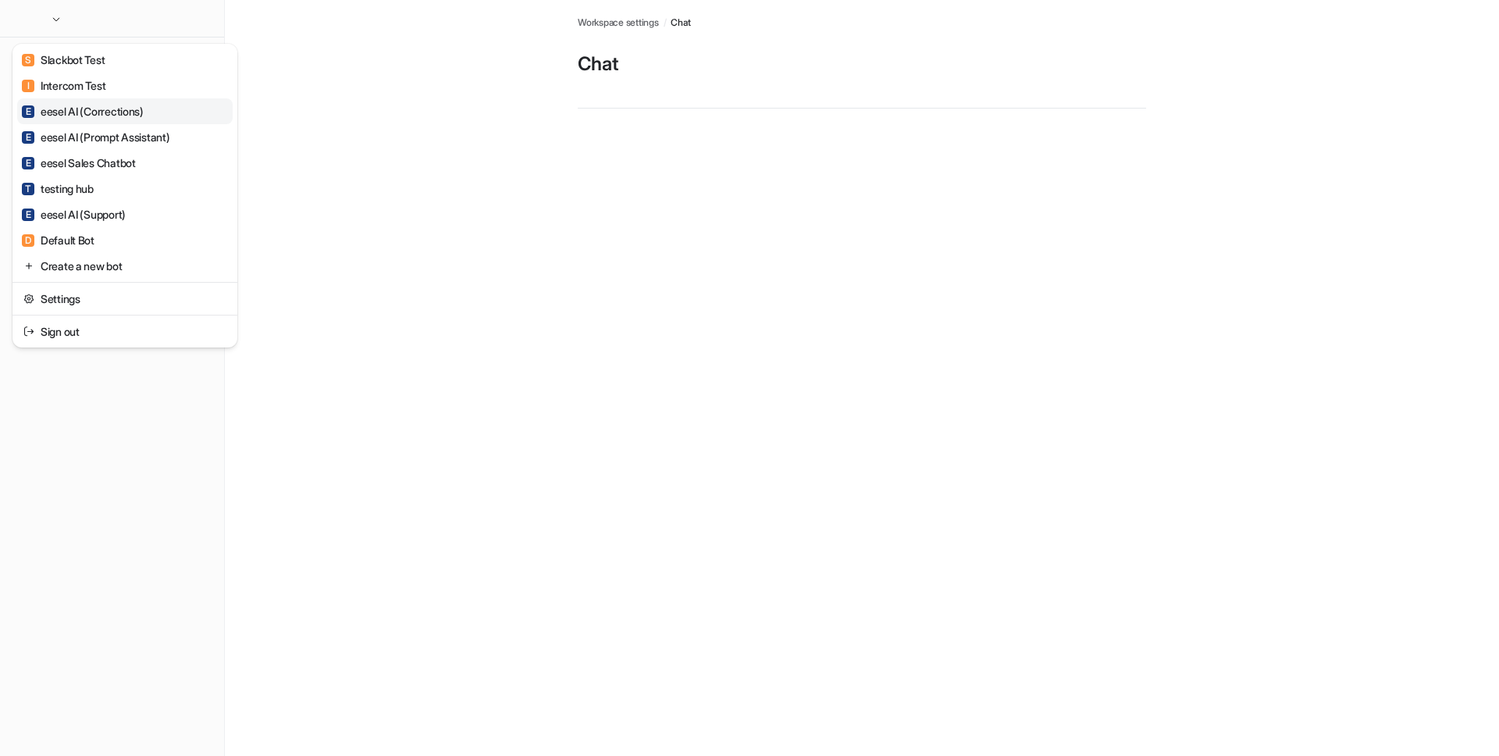 This screenshot has width=1499, height=756. Describe the element at coordinates (95, 137) in the screenshot. I see `div: eesel AI (Prompt Assistant)` at that location.